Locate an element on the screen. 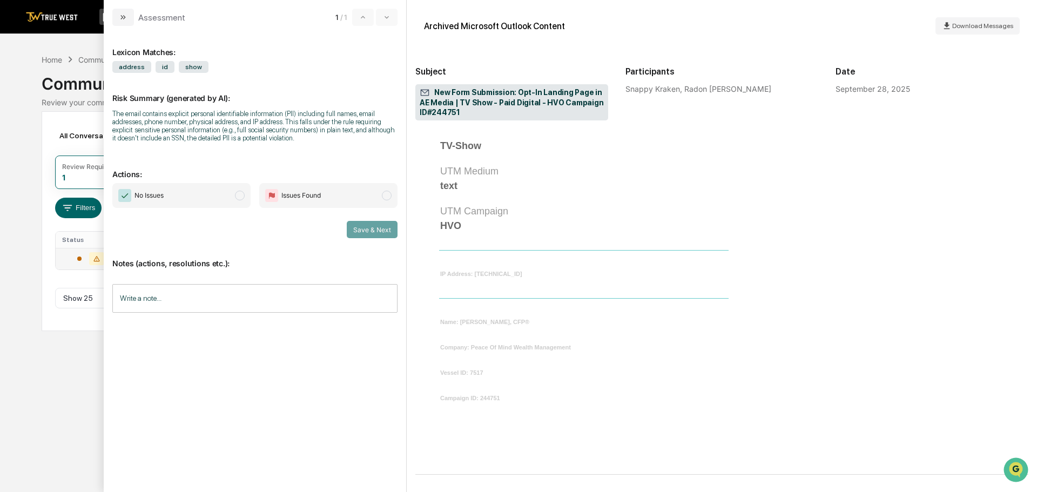 Image resolution: width=1037 pixels, height=492 pixels. div: We're available if you need us! is located at coordinates (98, 98).